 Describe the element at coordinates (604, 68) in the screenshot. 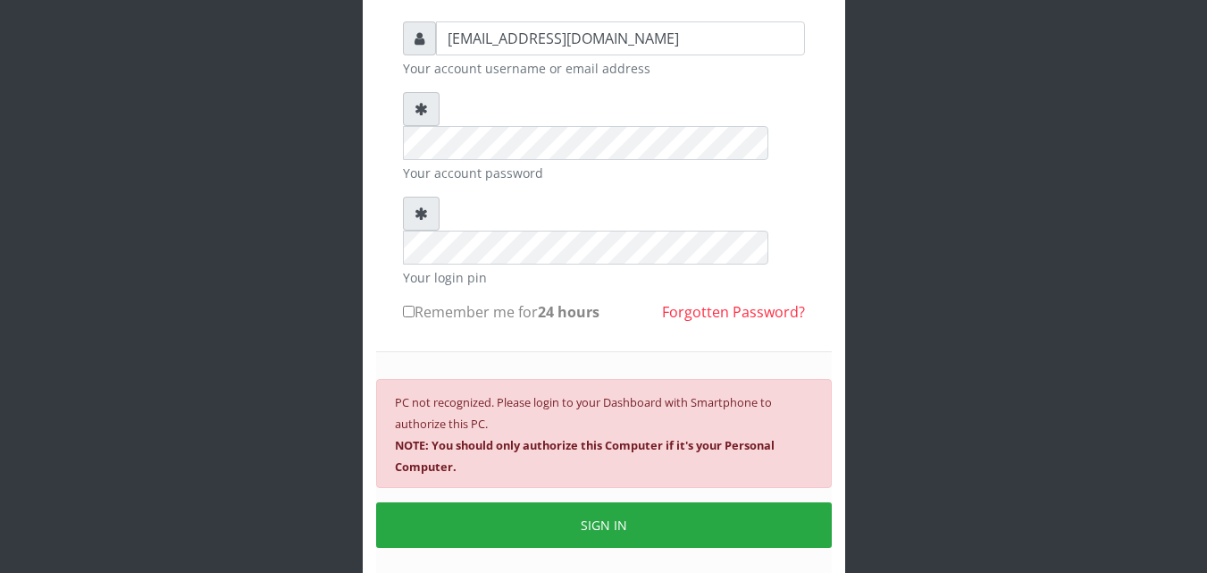

I see `small: Your account username or email address` at that location.